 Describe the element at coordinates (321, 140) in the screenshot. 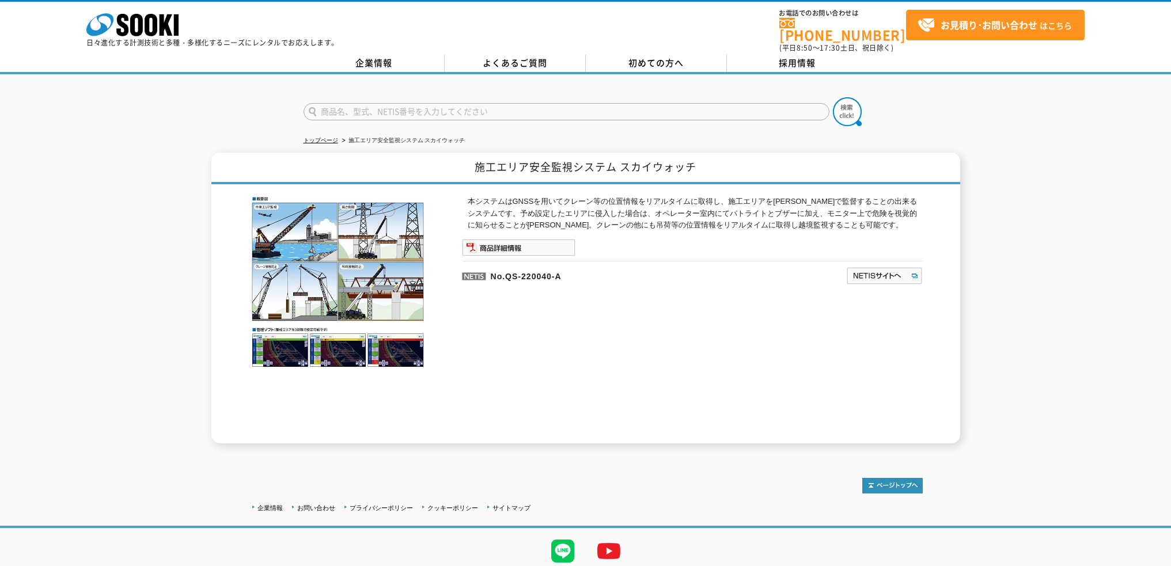

I see `a: トップページ` at that location.